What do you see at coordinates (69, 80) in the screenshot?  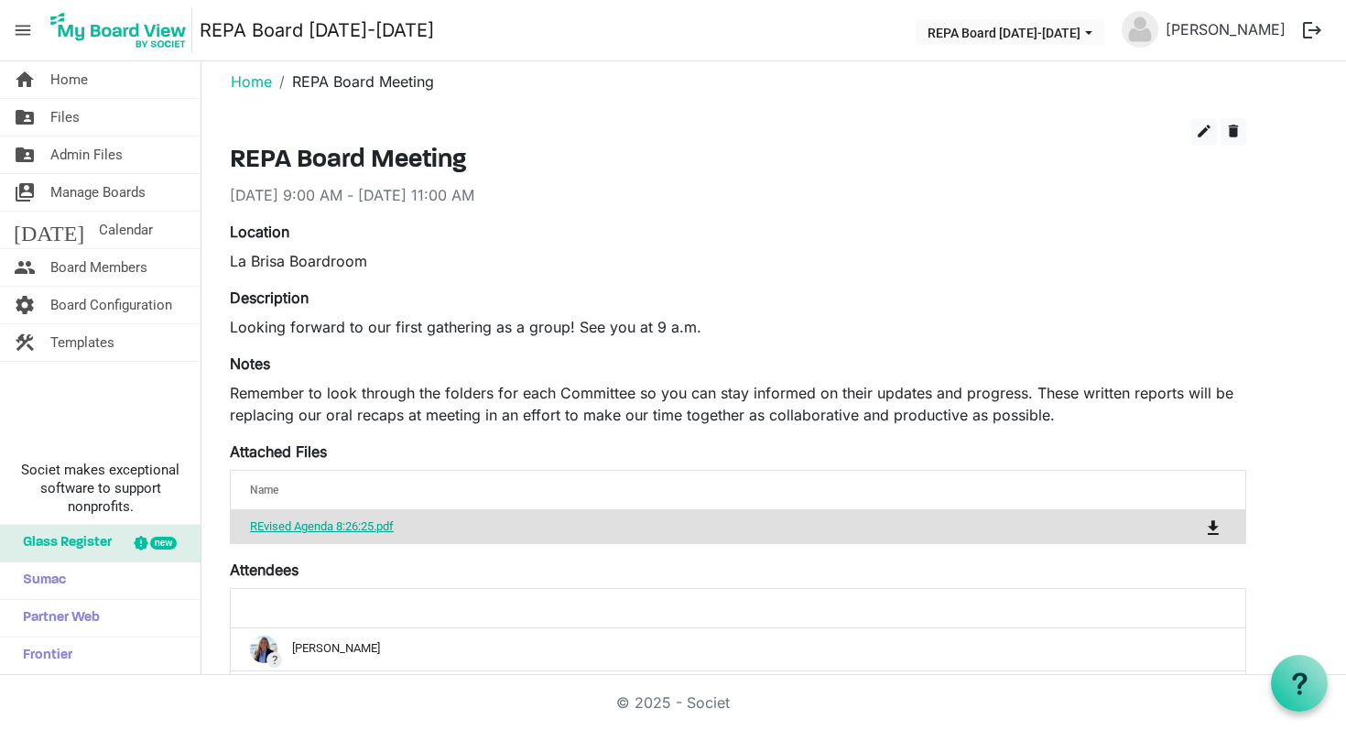 I see `span: Home` at bounding box center [69, 80].